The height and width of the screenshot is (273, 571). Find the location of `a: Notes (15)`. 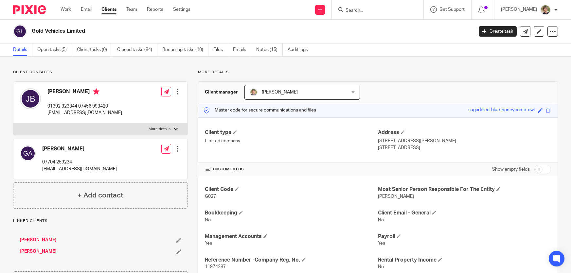

a: Notes (15) is located at coordinates (269, 50).